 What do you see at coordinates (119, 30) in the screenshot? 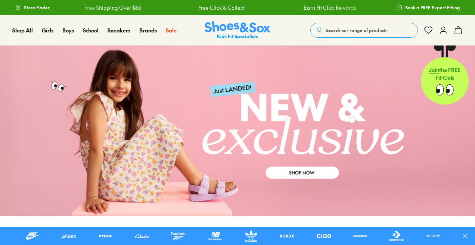
I see `a: Sneakers` at bounding box center [119, 30].